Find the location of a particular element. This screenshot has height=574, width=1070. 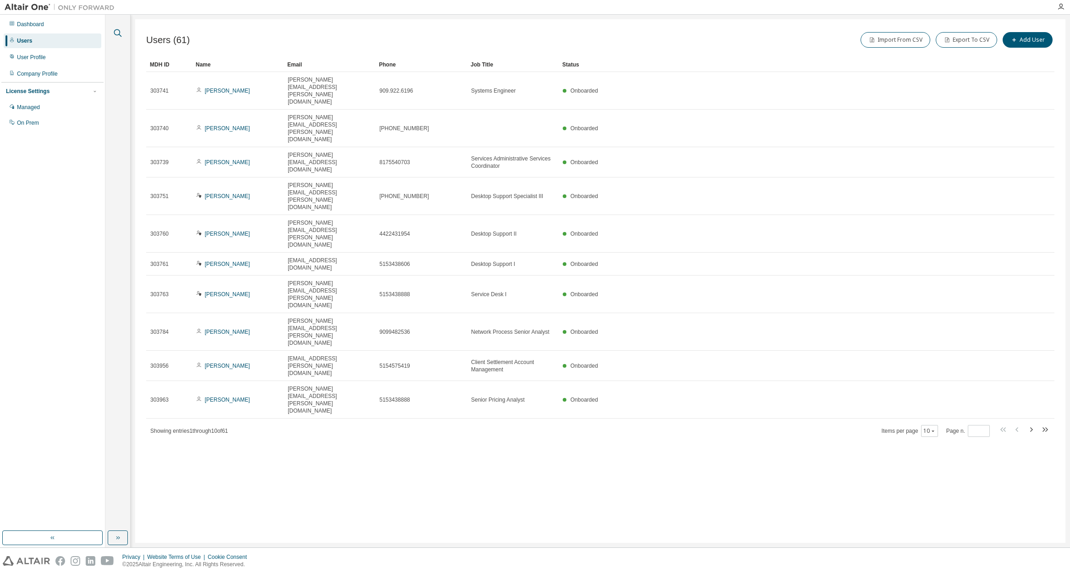

div: Privacy is located at coordinates (135, 557).